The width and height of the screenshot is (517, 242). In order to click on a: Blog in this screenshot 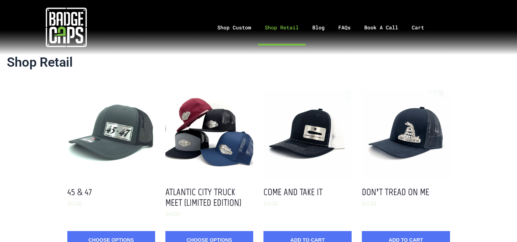, I will do `click(318, 27)`.